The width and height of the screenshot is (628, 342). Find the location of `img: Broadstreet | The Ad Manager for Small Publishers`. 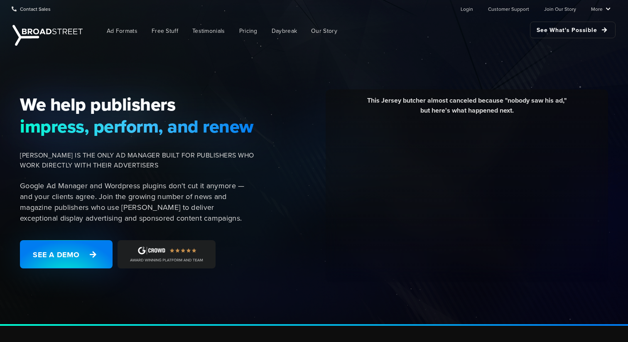

img: Broadstreet | The Ad Manager for Small Publishers is located at coordinates (47, 35).